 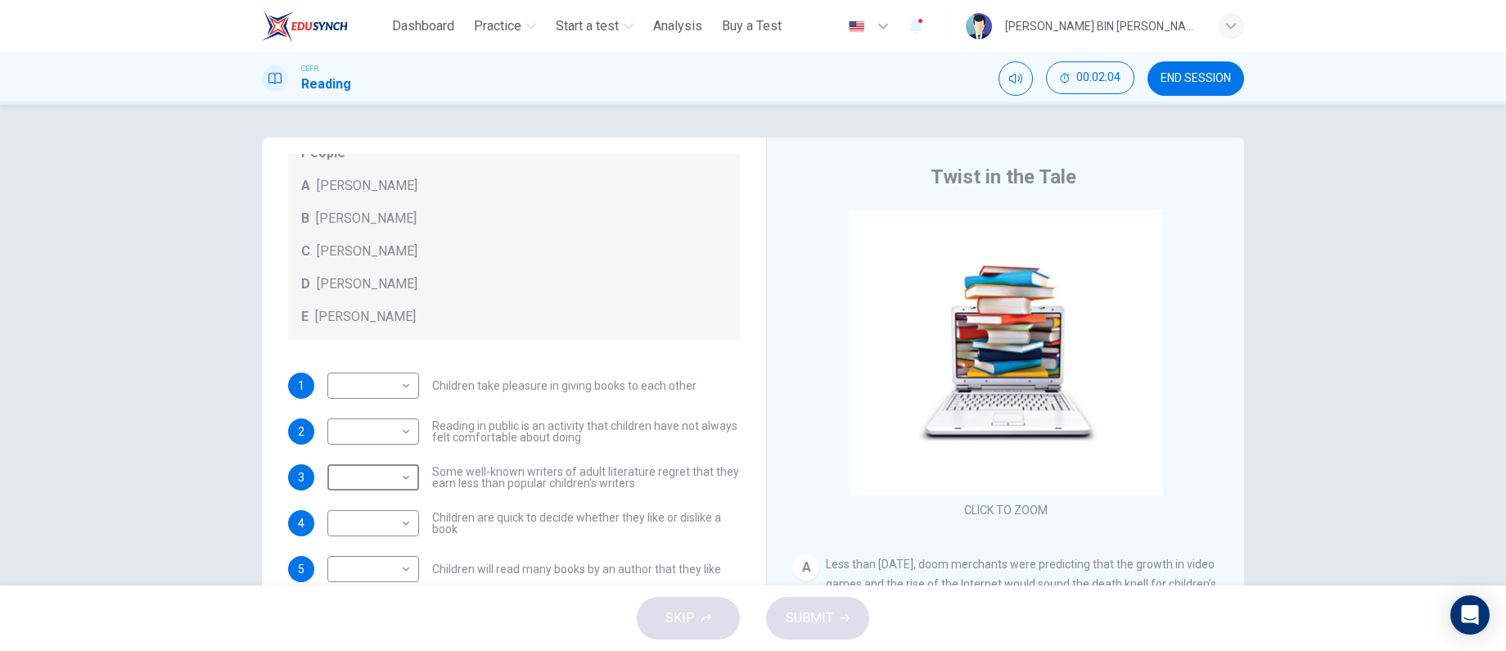 I want to click on span: 3, so click(x=301, y=477).